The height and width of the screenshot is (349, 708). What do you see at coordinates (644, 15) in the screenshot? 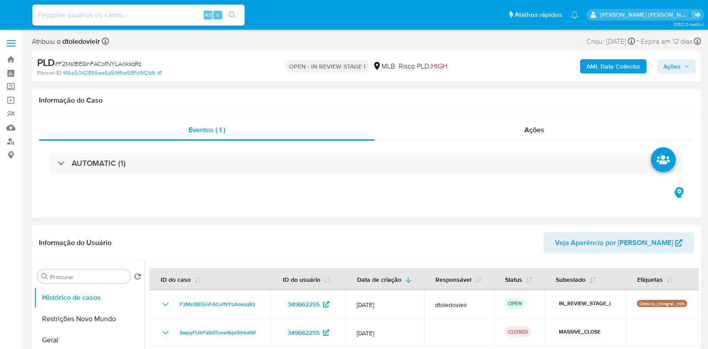
I see `p: danilo.toledo@mercadolivre.com` at bounding box center [644, 15].